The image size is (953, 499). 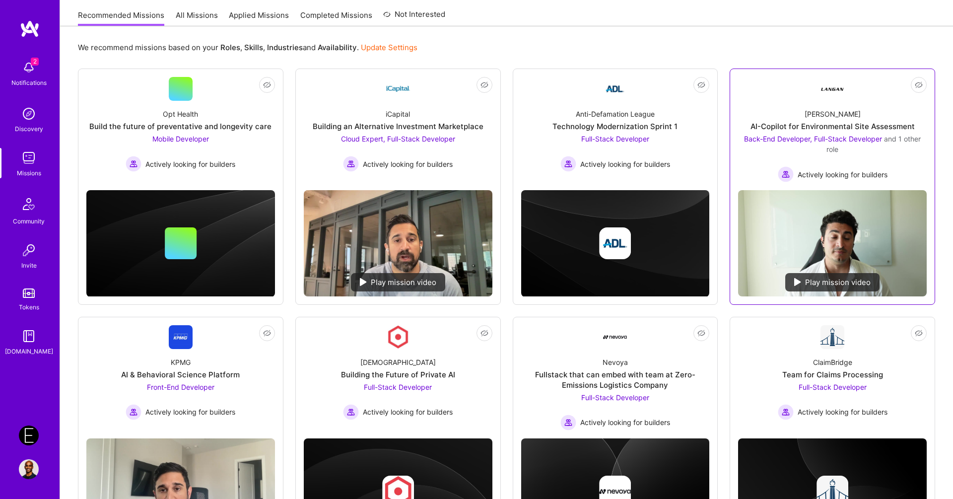 What do you see at coordinates (29, 265) in the screenshot?
I see `div: Invite` at bounding box center [29, 265].